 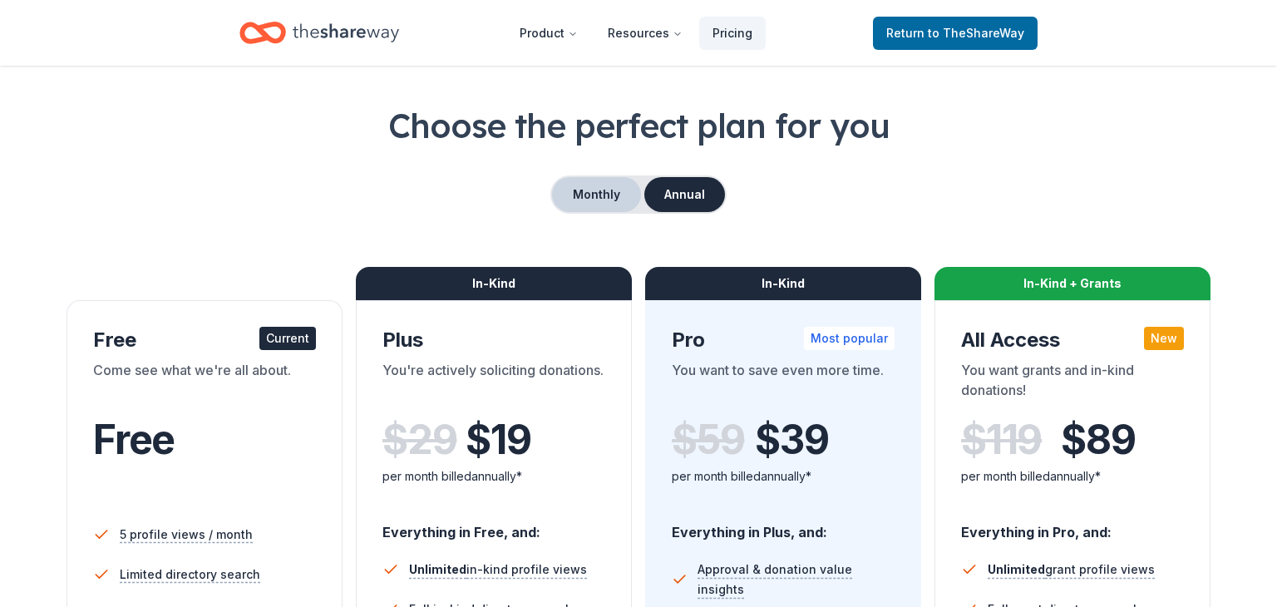 What do you see at coordinates (288, 338) in the screenshot?
I see `div: Current` at bounding box center [288, 338].